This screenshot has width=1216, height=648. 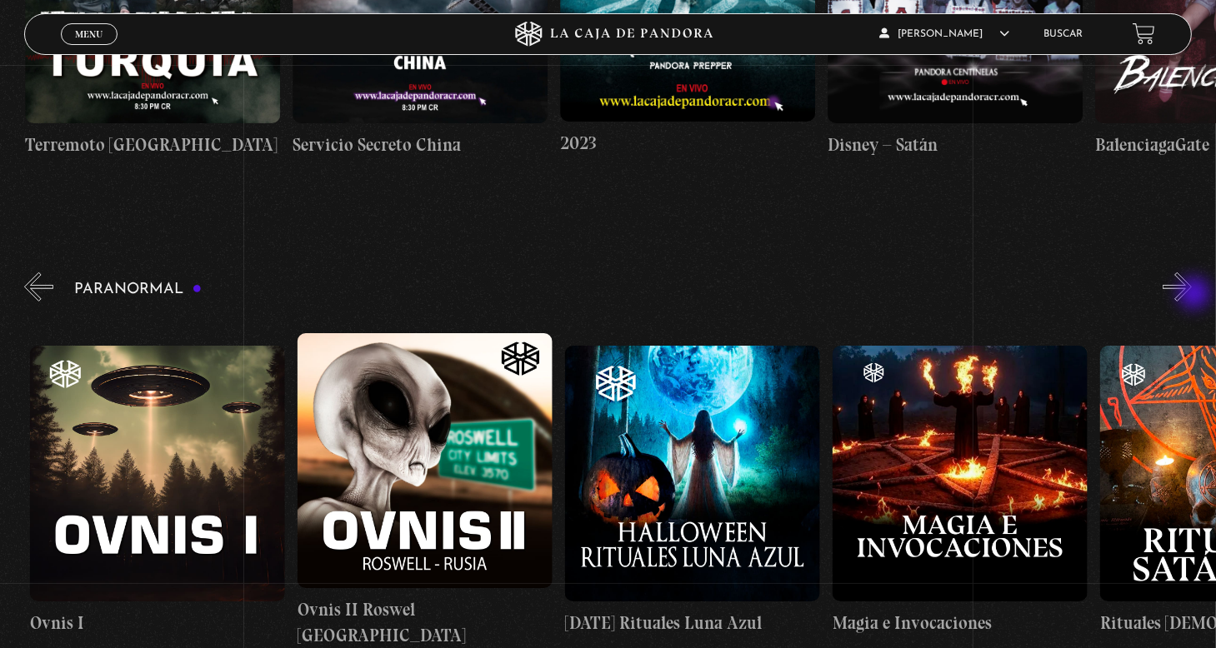 I want to click on h4: Servicio Secreto China, so click(x=420, y=145).